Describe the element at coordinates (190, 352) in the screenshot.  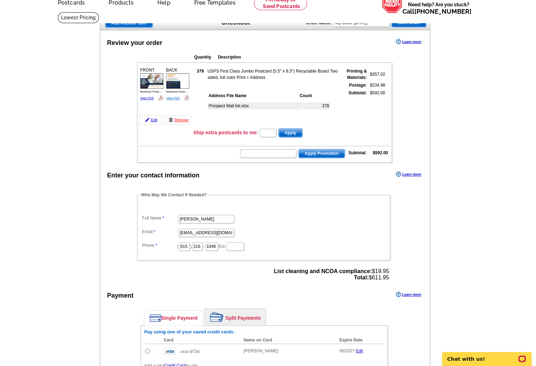
I see `span: xxxx-9734` at that location.